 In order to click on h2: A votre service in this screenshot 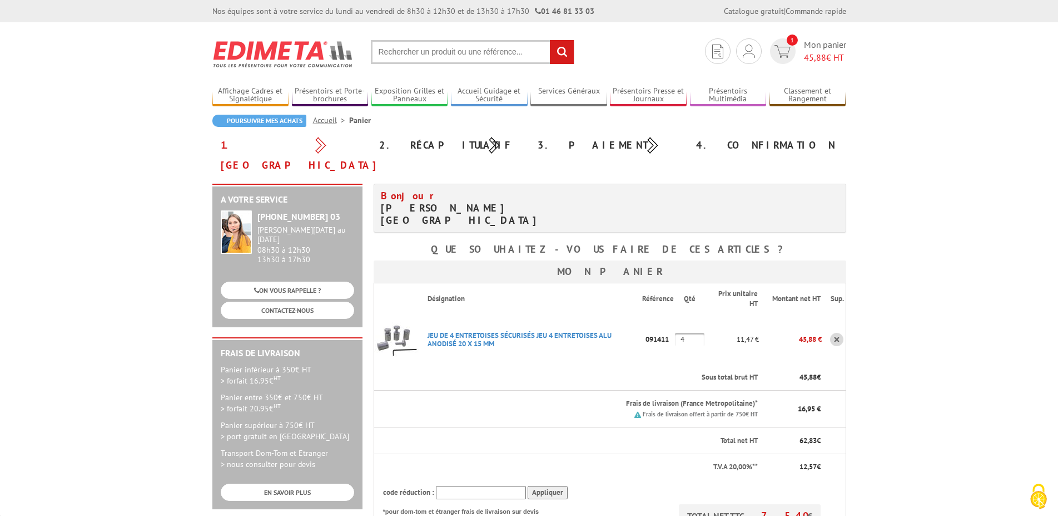, I will do `click(288, 200)`.